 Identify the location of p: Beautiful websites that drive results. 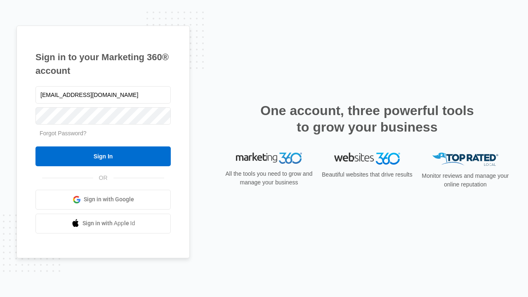
(367, 174).